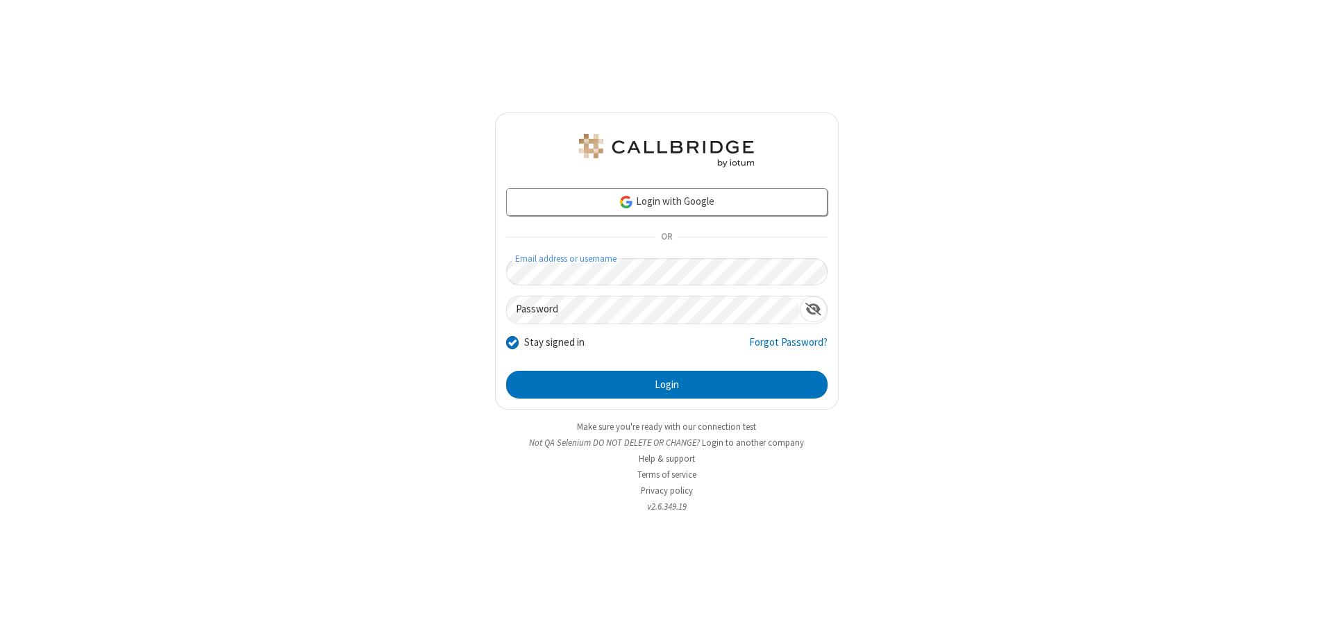 This screenshot has width=1333, height=636. I want to click on a: Terms of service, so click(667, 474).